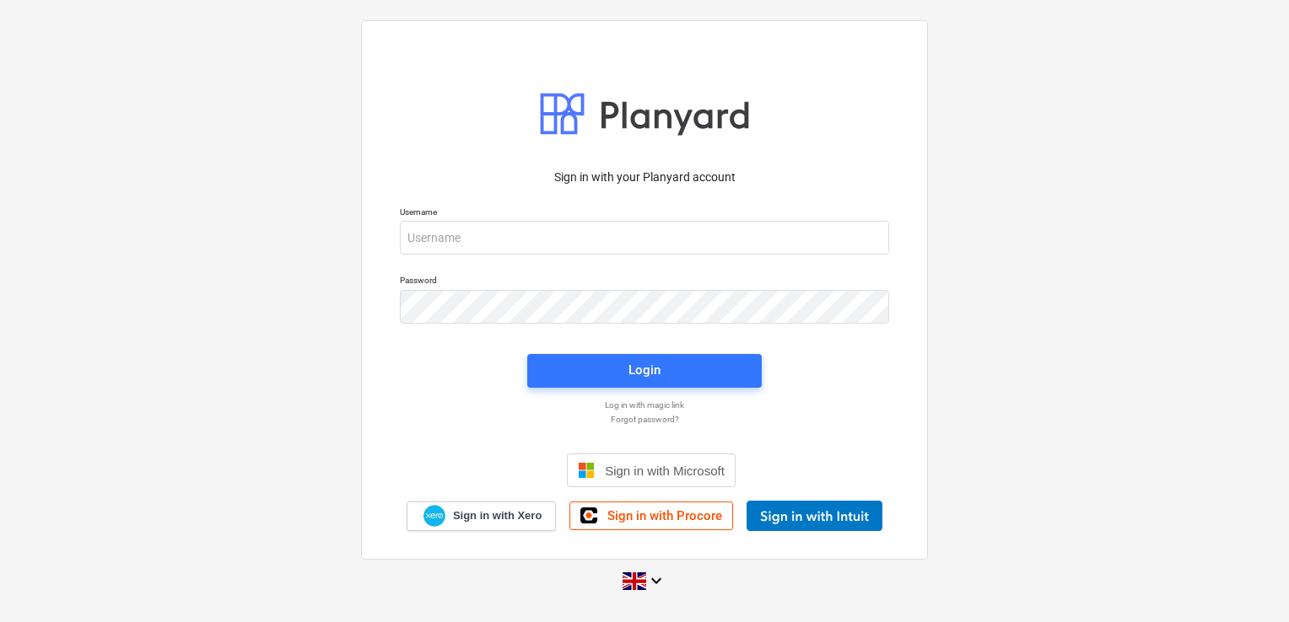 Image resolution: width=1289 pixels, height=622 pixels. I want to click on a: Sign in with Procore, so click(651, 516).